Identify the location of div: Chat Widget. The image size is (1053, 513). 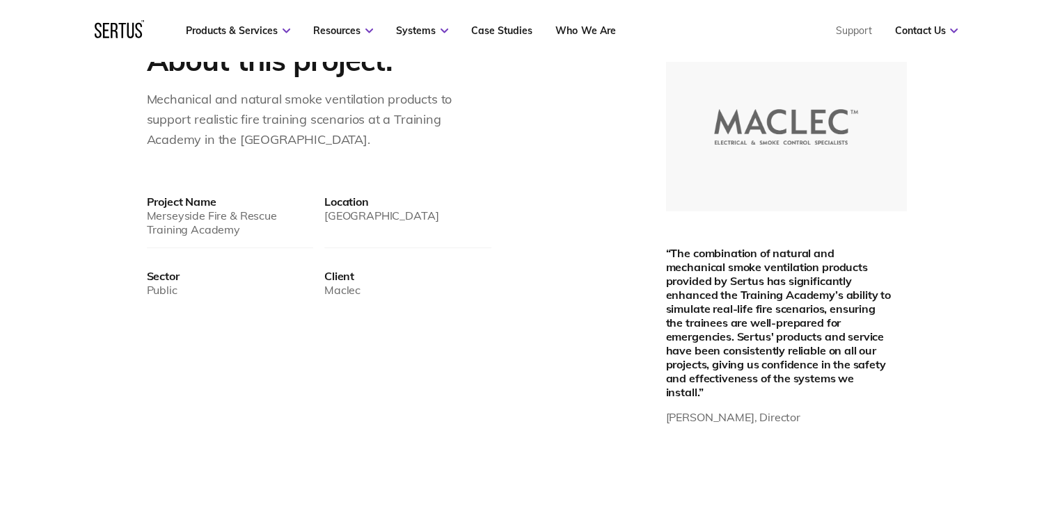
(927, 433).